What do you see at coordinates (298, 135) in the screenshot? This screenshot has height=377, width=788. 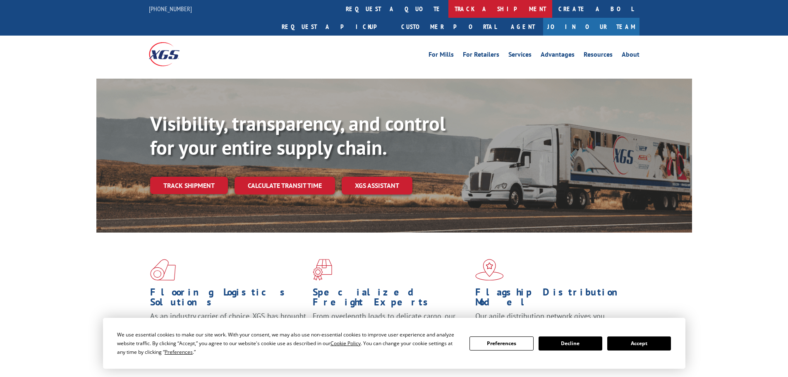 I see `b: Visibility, transparency, and control for your entire supply chain.` at bounding box center [298, 135].